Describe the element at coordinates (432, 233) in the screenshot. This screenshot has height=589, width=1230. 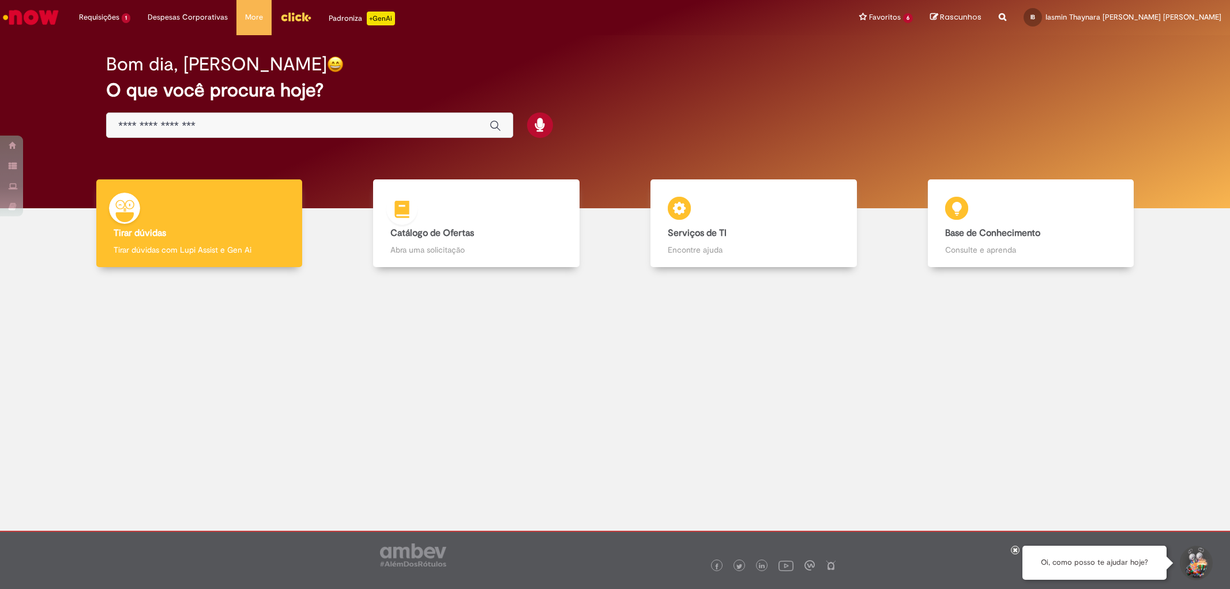
I see `b: Catálogo de Ofertas` at that location.